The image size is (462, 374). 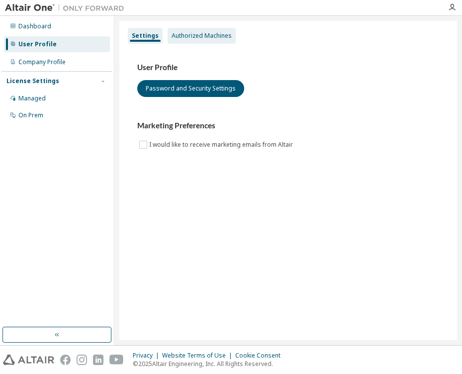 I want to click on div: Settings, so click(x=145, y=36).